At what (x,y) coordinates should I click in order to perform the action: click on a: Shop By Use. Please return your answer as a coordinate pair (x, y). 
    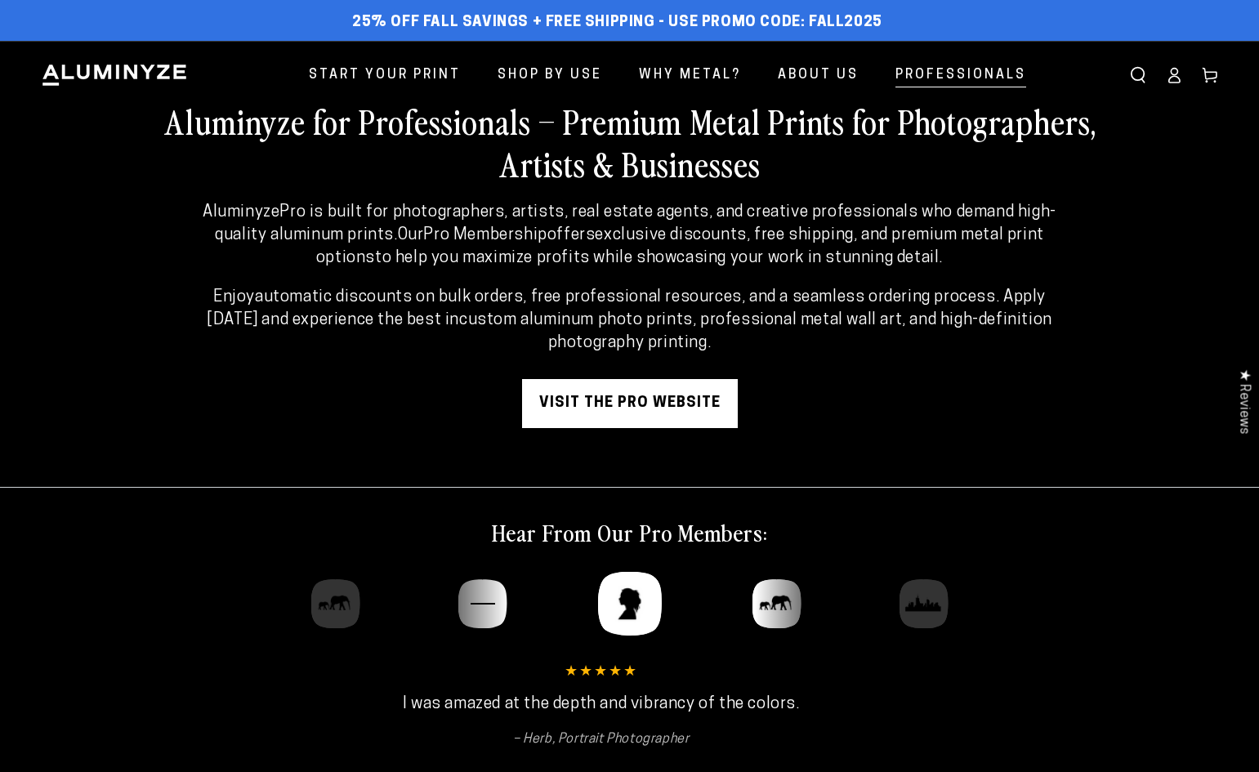
    Looking at the image, I should click on (550, 75).